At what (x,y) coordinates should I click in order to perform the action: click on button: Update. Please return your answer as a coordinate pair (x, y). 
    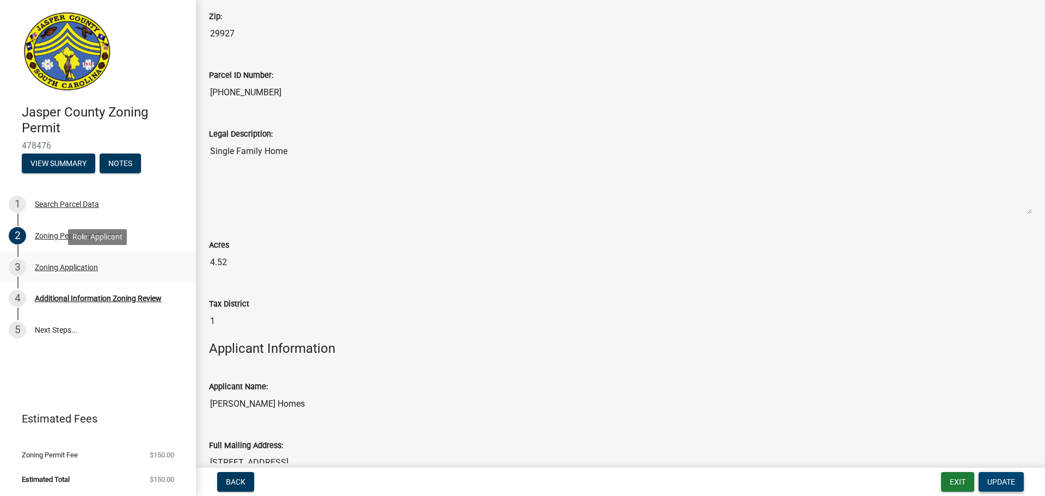
    Looking at the image, I should click on (1001, 481).